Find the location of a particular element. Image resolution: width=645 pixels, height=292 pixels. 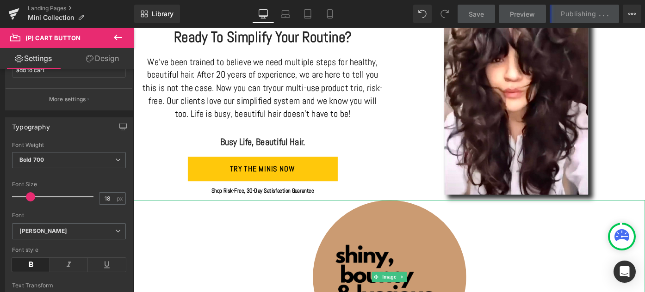

a: Design is located at coordinates (102, 58).